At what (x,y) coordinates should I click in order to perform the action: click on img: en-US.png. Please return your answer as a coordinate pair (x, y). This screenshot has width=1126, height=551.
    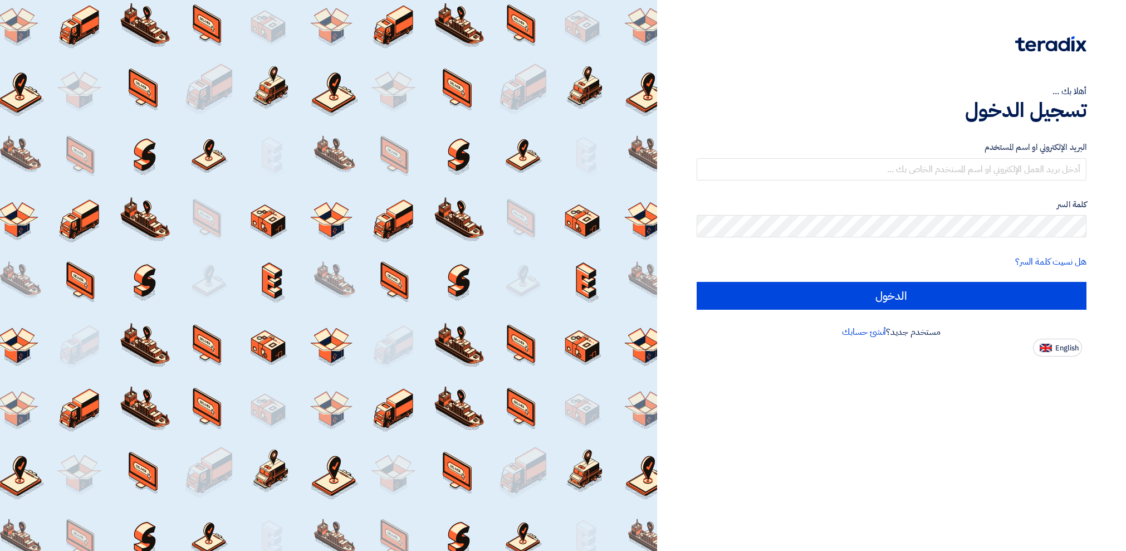
    Looking at the image, I should click on (1045, 347).